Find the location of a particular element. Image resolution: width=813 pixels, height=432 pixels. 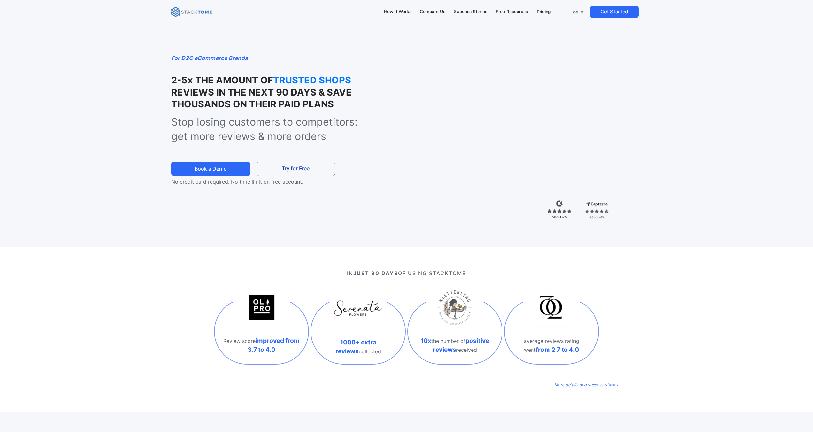

em: For D2C eCommerce Brands is located at coordinates (209, 58).